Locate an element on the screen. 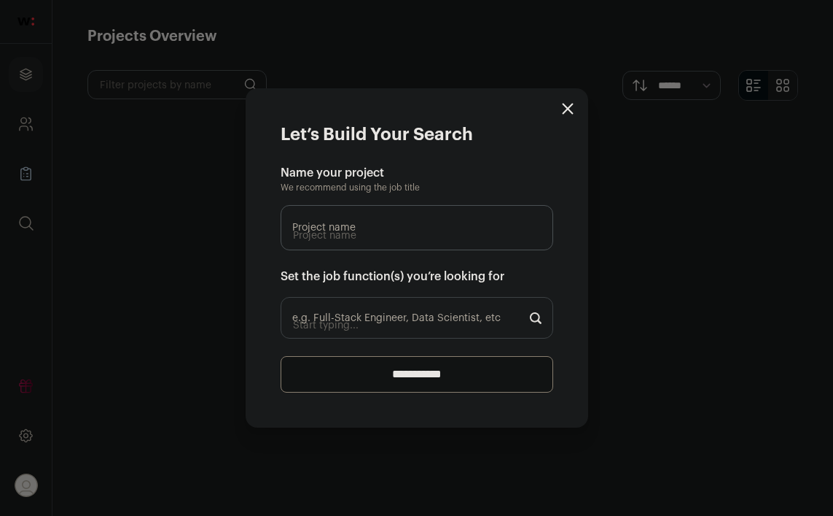 Image resolution: width=833 pixels, height=516 pixels. input: Start typing... is located at coordinates (417, 317).